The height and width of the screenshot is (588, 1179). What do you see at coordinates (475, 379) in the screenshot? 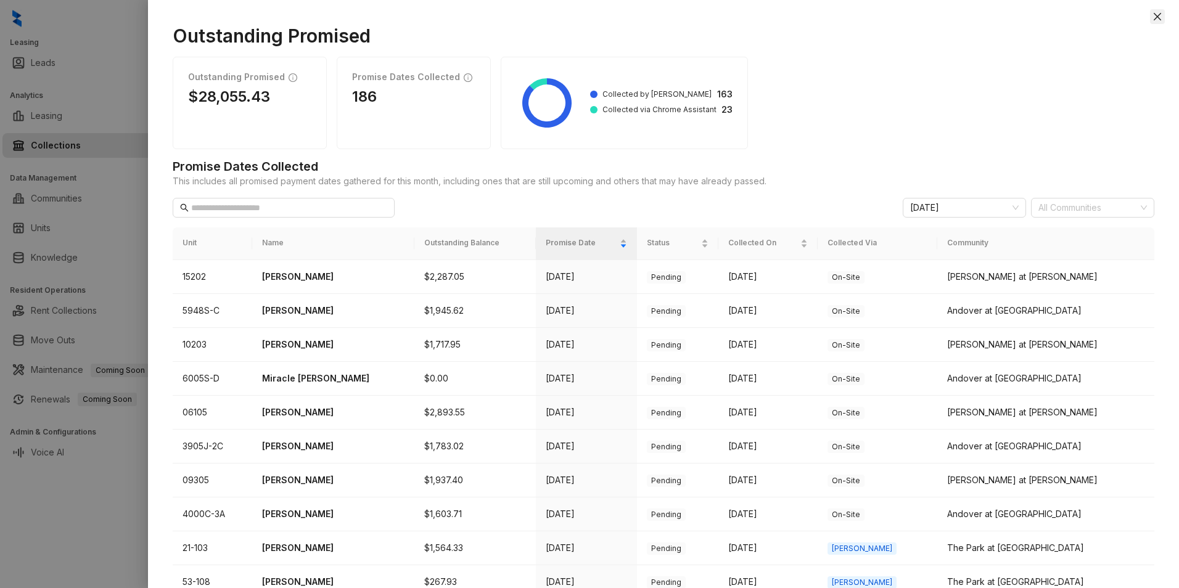
I see `td: $0.00` at bounding box center [475, 379].